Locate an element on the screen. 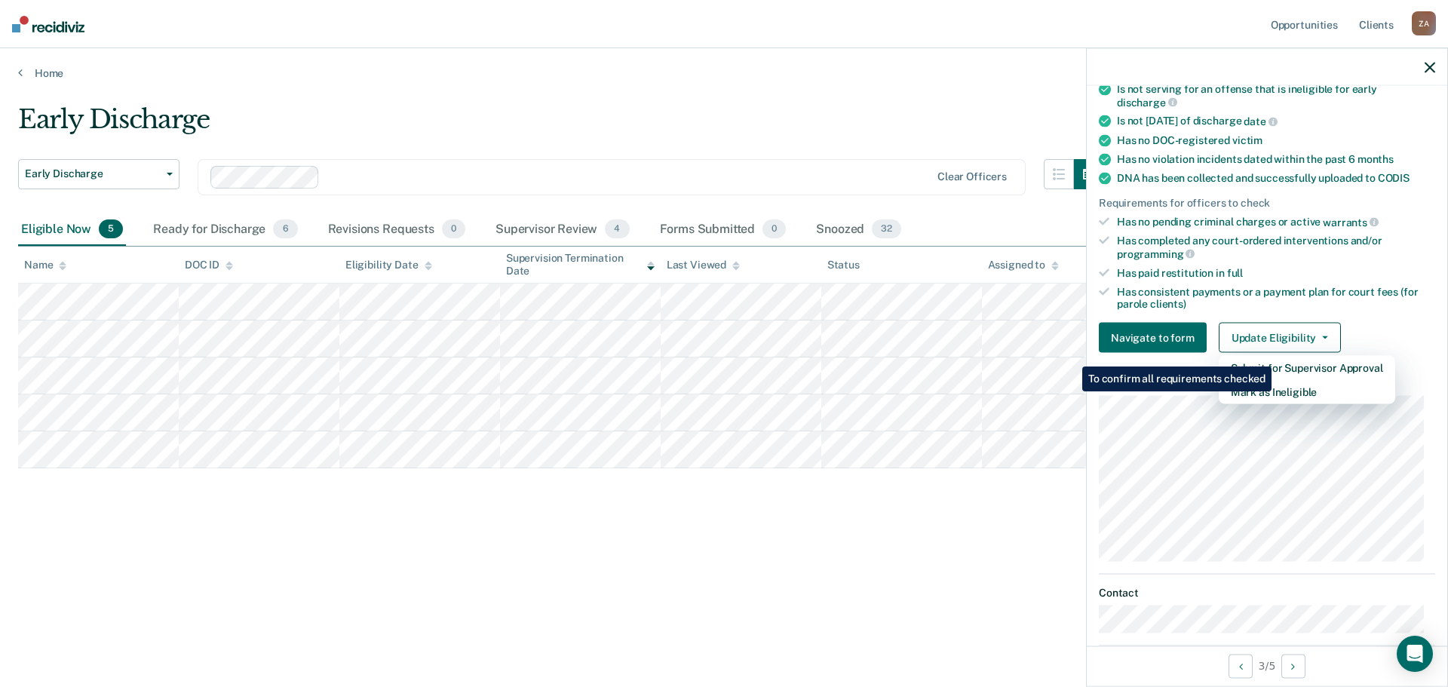 This screenshot has width=1448, height=687. div: Requirements for officers to check is located at coordinates (1267, 202).